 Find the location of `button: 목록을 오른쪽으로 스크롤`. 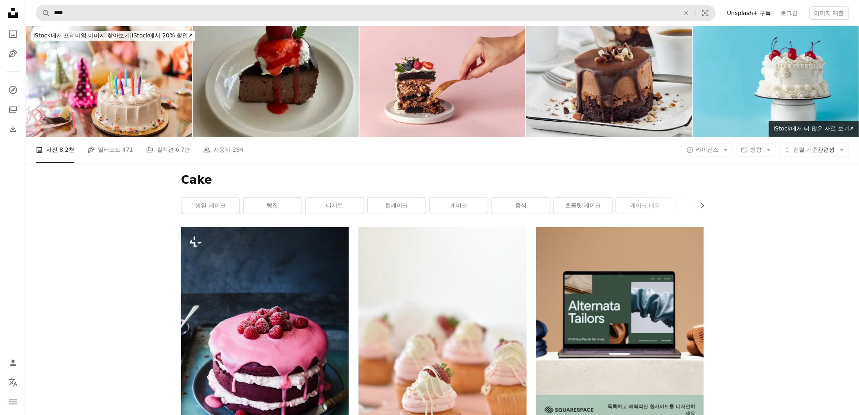

button: 목록을 오른쪽으로 스크롤 is located at coordinates (700, 205).